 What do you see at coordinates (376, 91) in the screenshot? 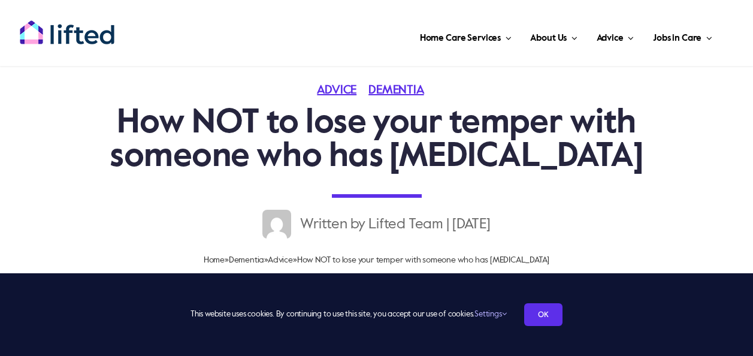
I see `span: Categories: ,` at bounding box center [376, 91].